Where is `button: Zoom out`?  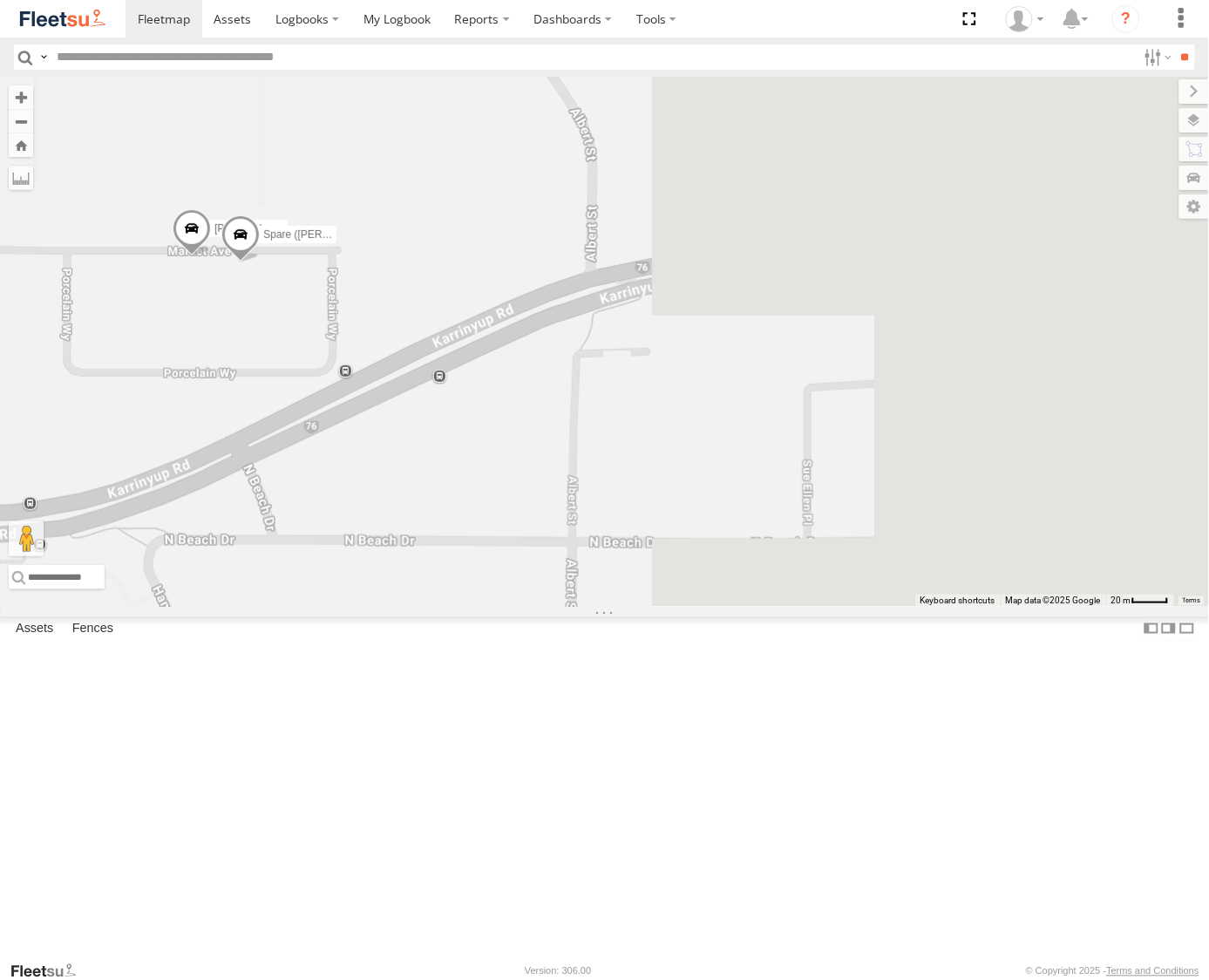
button: Zoom out is located at coordinates (21, 121).